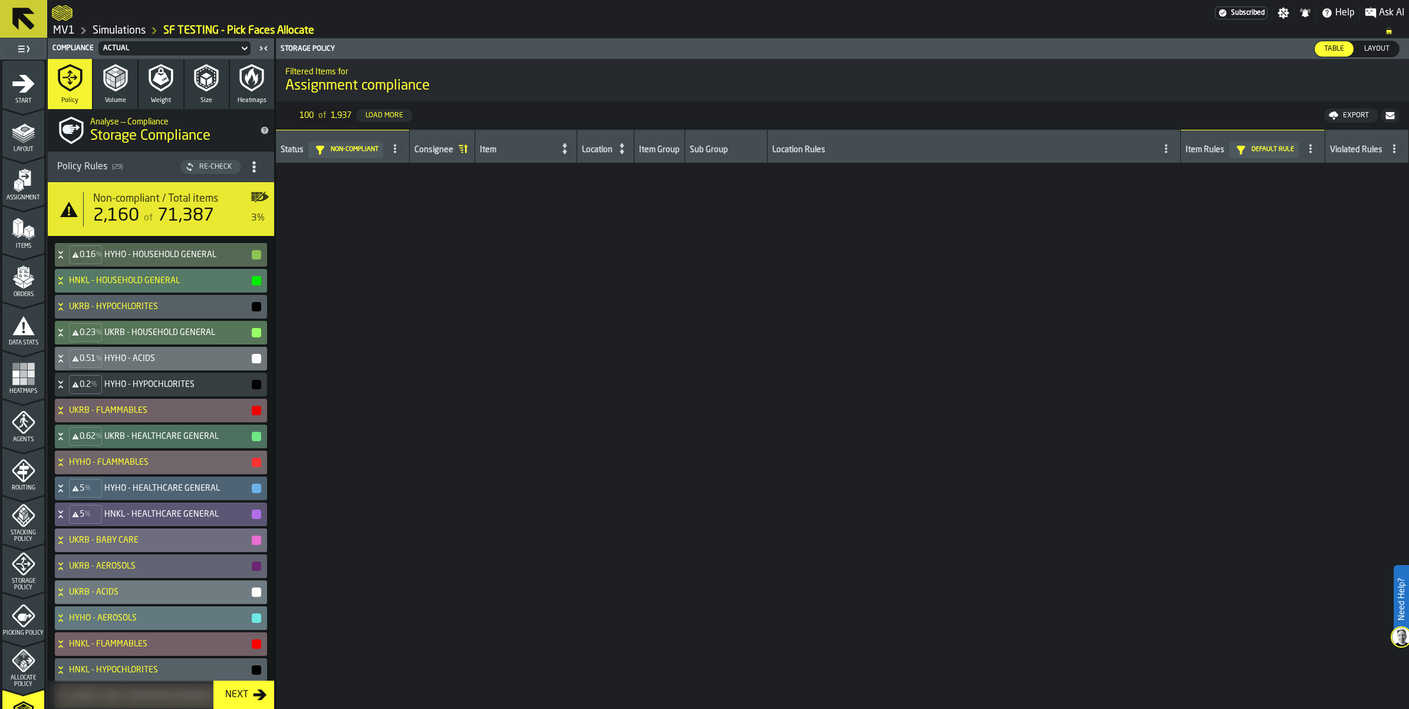  Describe the element at coordinates (159, 358) in the screenshot. I see `div: HYHO - ACIDS` at that location.